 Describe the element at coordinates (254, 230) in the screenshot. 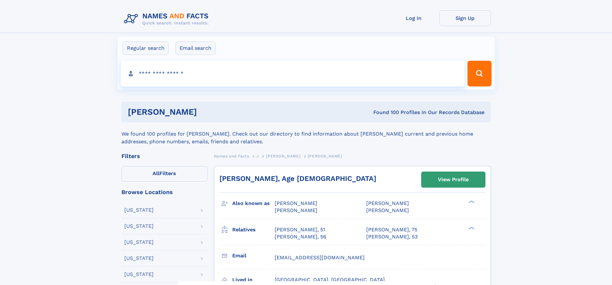

I see `h3: Relatives` at that location.